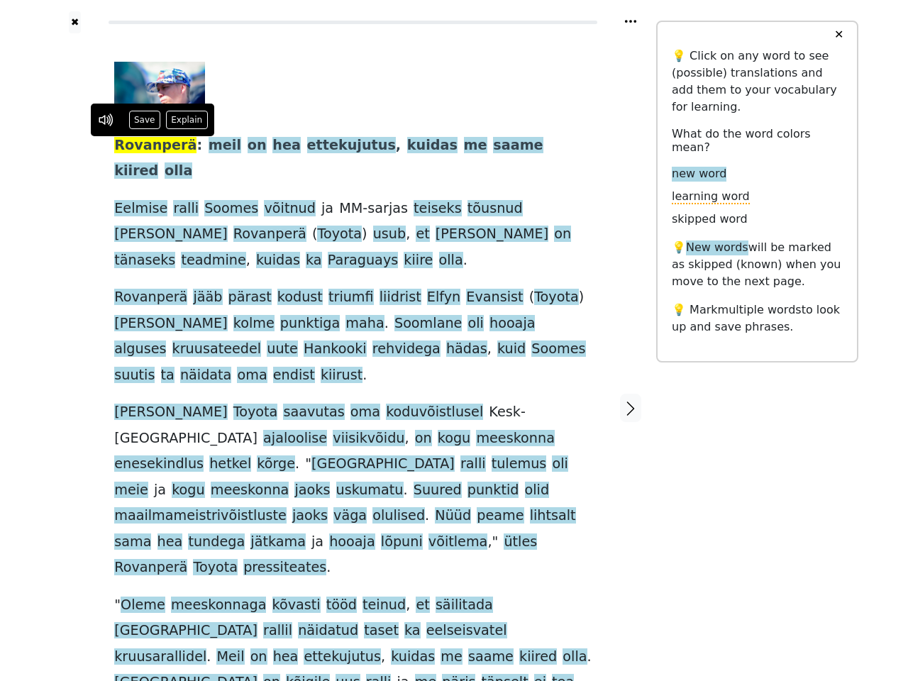 This screenshot has height=681, width=908. What do you see at coordinates (438, 490) in the screenshot?
I see `span: Suured` at bounding box center [438, 490].